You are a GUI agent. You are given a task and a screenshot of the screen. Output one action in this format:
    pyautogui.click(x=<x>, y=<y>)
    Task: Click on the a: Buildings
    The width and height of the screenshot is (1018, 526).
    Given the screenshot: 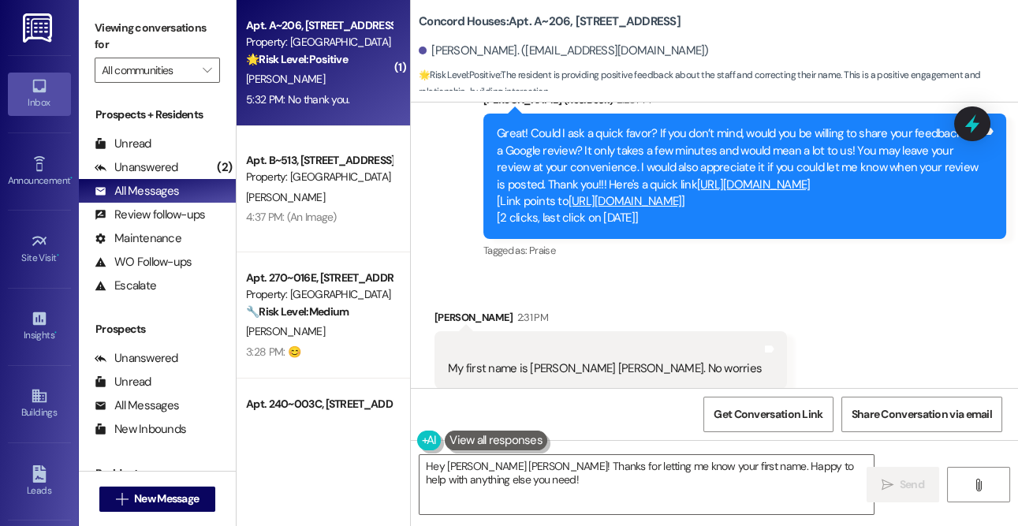 What is the action you would take?
    pyautogui.click(x=39, y=404)
    